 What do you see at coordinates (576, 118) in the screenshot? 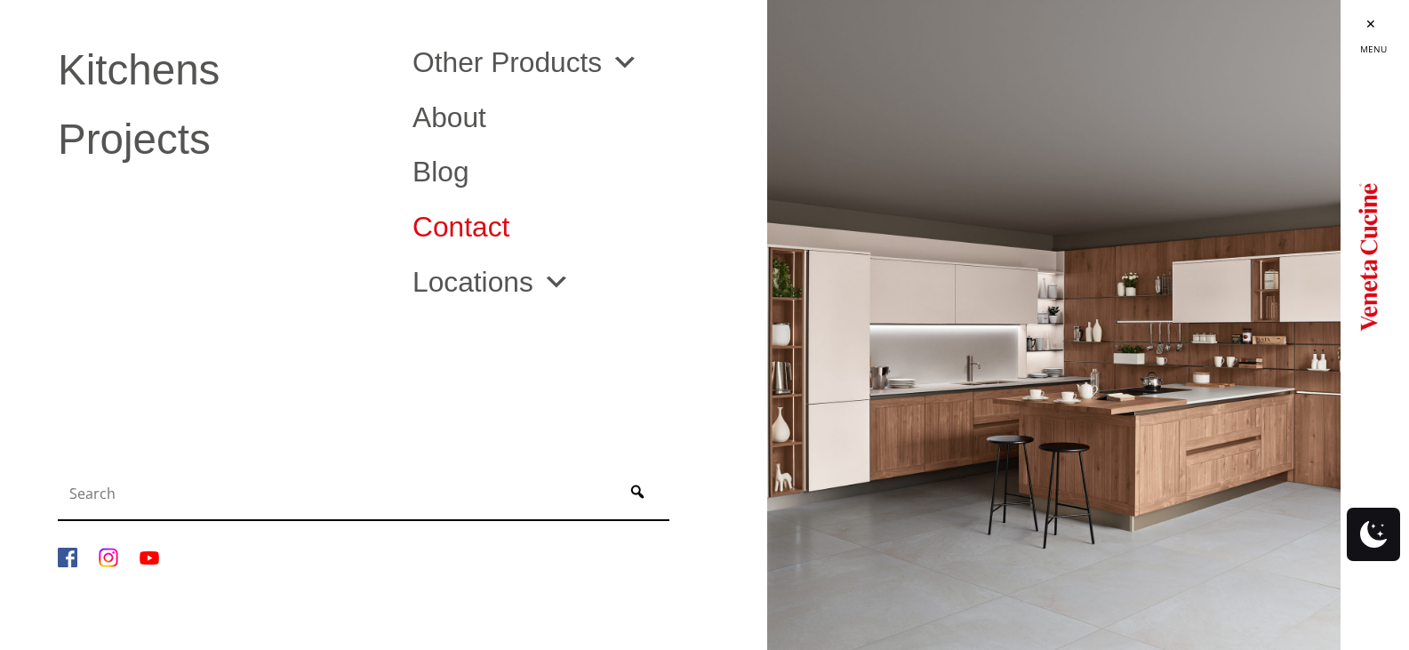
I see `a: About` at bounding box center [576, 118].